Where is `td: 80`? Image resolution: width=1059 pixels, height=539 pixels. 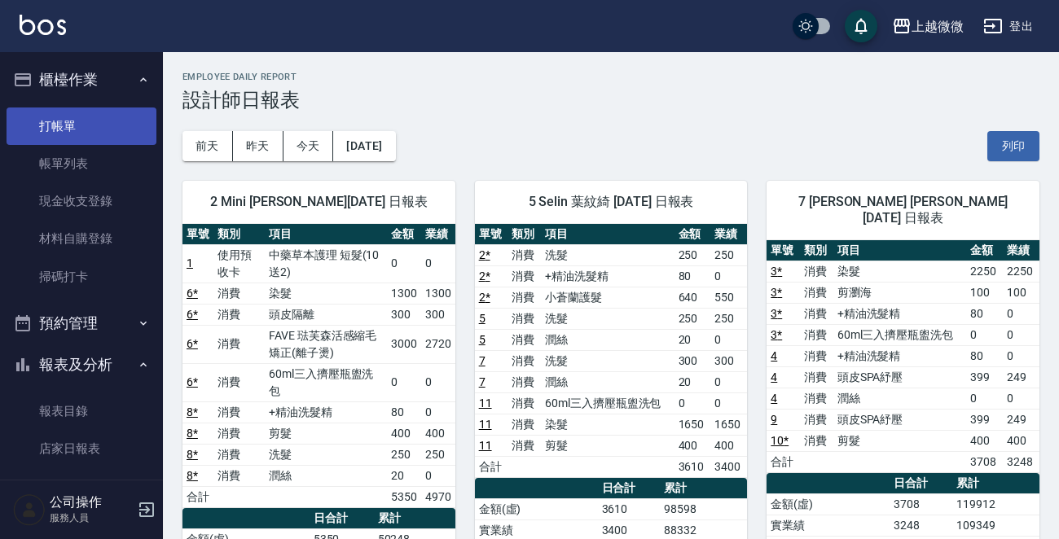
td: 80 is located at coordinates (984, 356).